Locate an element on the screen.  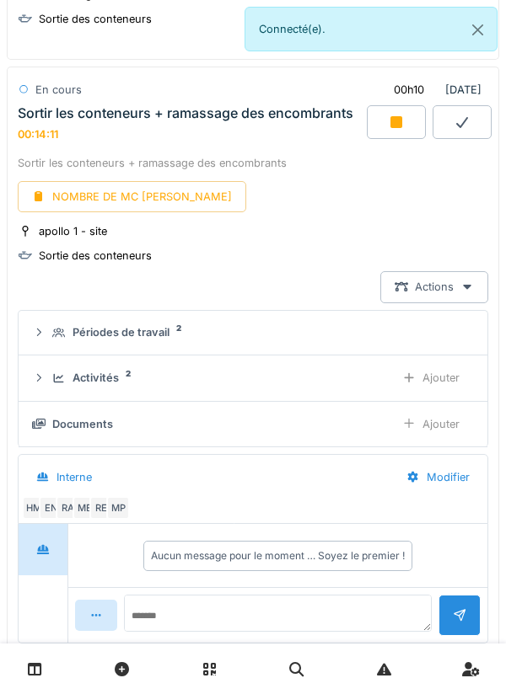
div: 00:14:11 is located at coordinates (38, 134).